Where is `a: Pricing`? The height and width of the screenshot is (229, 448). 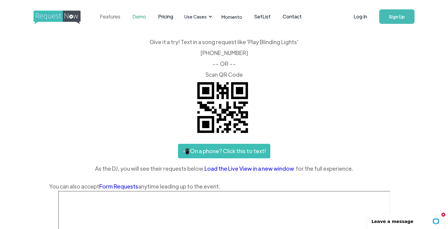 a: Pricing is located at coordinates (166, 17).